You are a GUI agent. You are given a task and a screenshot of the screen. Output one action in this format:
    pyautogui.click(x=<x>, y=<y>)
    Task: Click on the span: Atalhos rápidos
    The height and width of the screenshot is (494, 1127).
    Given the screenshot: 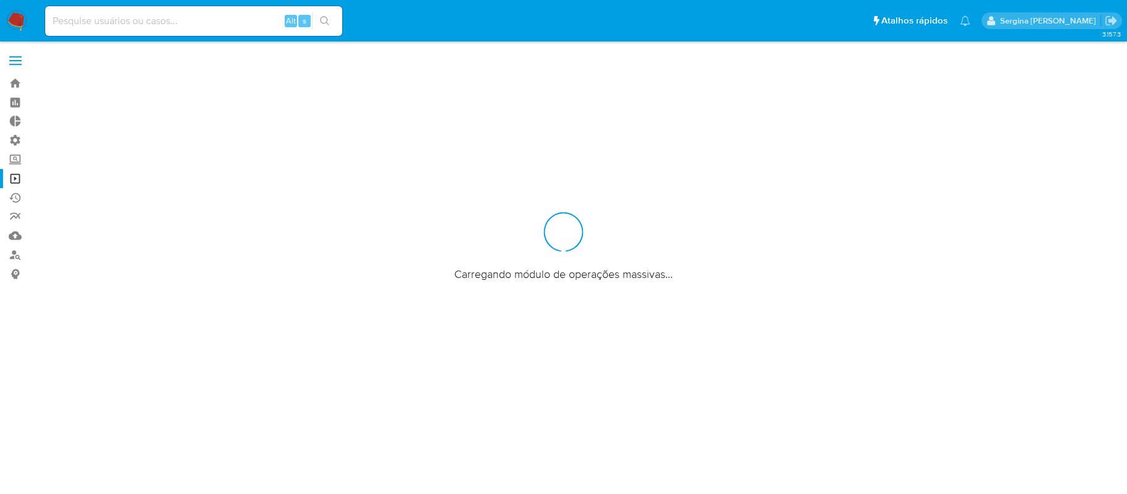 What is the action you would take?
    pyautogui.click(x=914, y=20)
    